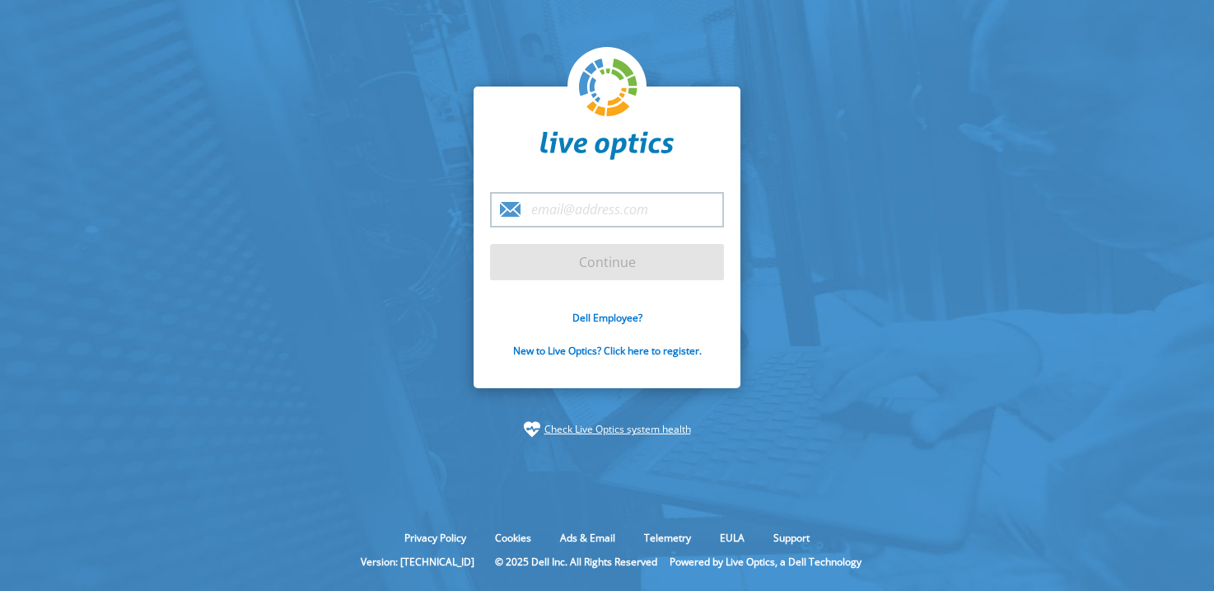 Image resolution: width=1214 pixels, height=591 pixels. What do you see at coordinates (667, 537) in the screenshot?
I see `a: Telemetry` at bounding box center [667, 537].